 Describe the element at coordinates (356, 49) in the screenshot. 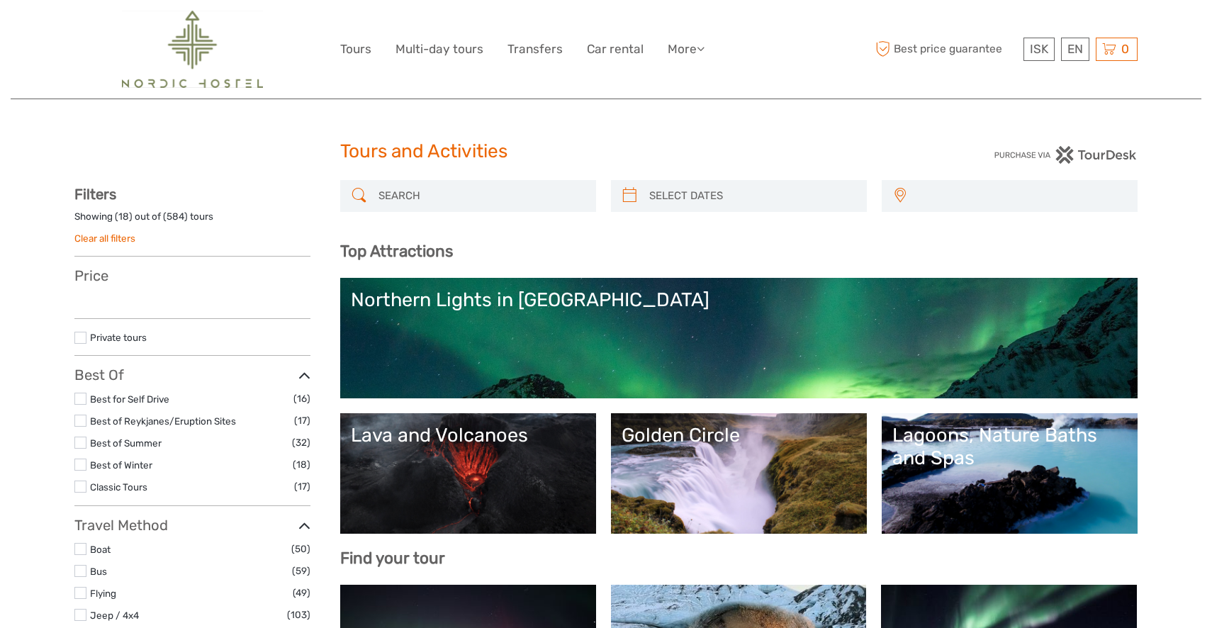

I see `a: Tours` at that location.